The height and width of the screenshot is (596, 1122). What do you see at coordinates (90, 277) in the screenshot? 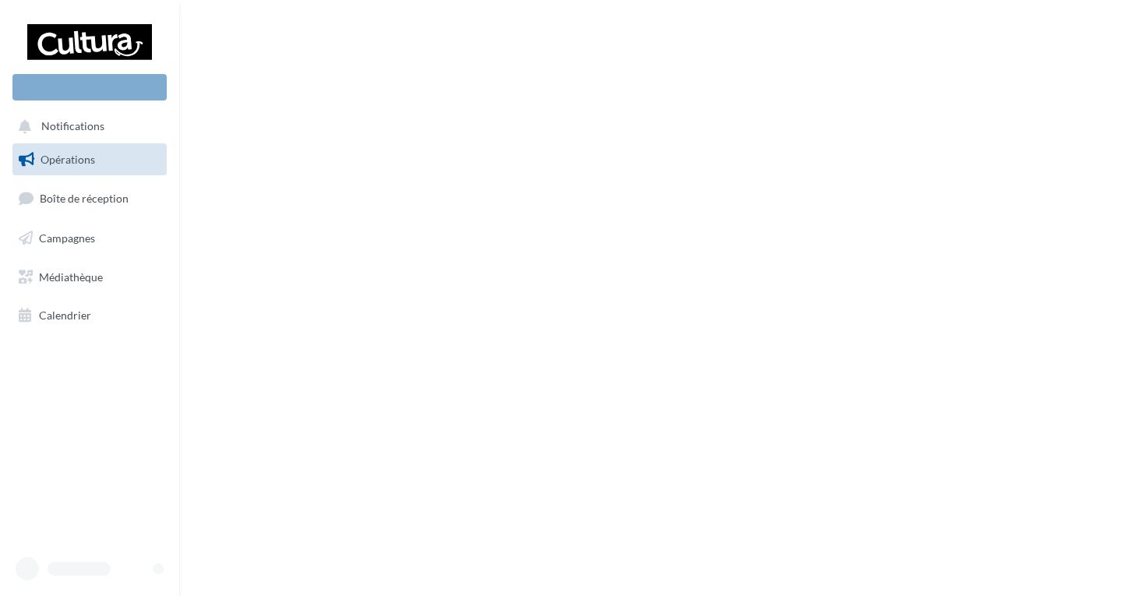
I see `a: Médiathèque` at bounding box center [90, 277].